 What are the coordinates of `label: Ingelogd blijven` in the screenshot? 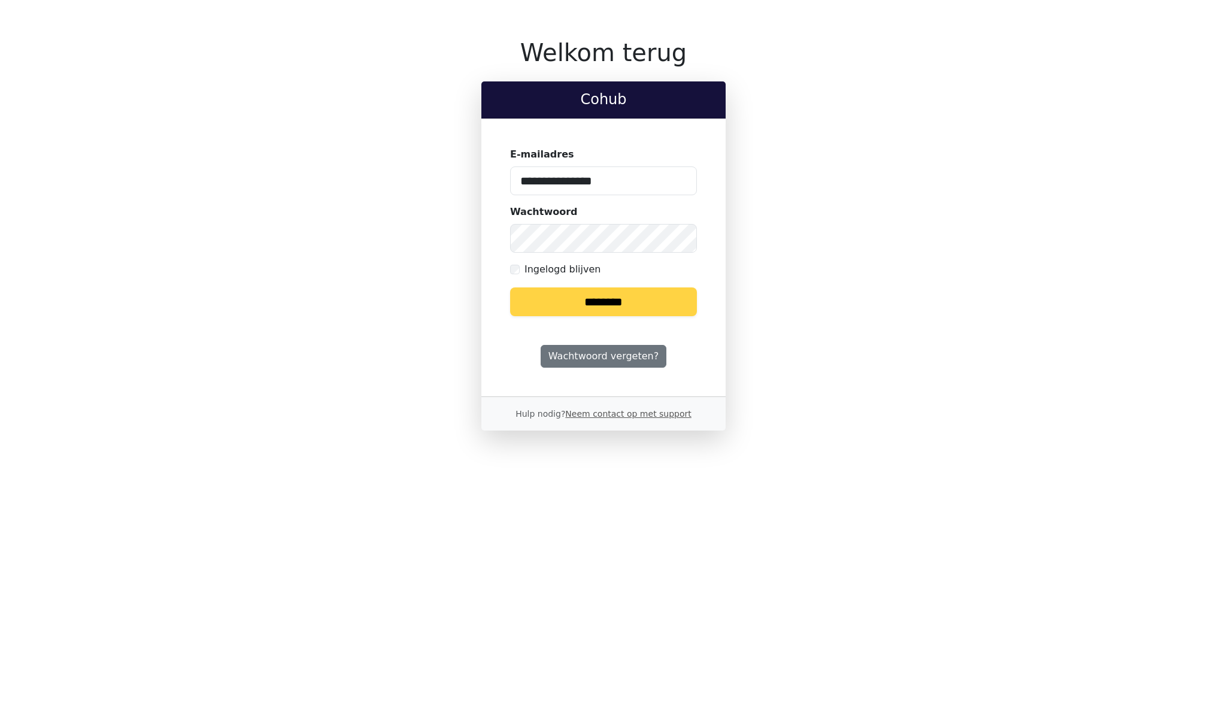 It's located at (562, 269).